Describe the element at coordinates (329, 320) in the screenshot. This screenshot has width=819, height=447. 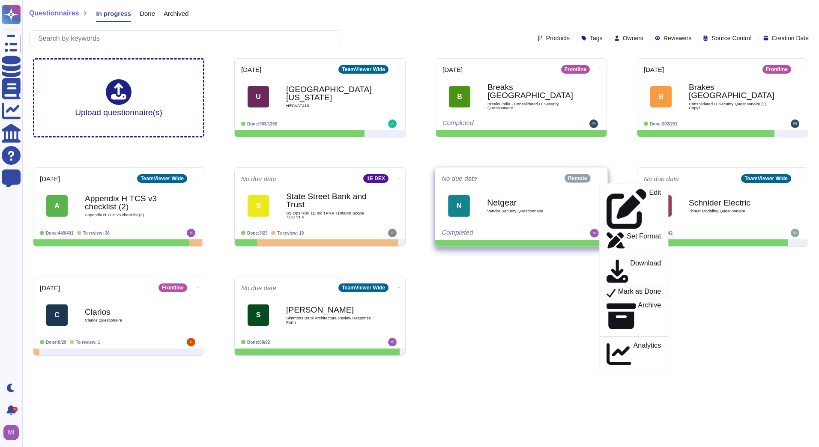
I see `span: Simmons Bank Architecture Review Response Form` at that location.